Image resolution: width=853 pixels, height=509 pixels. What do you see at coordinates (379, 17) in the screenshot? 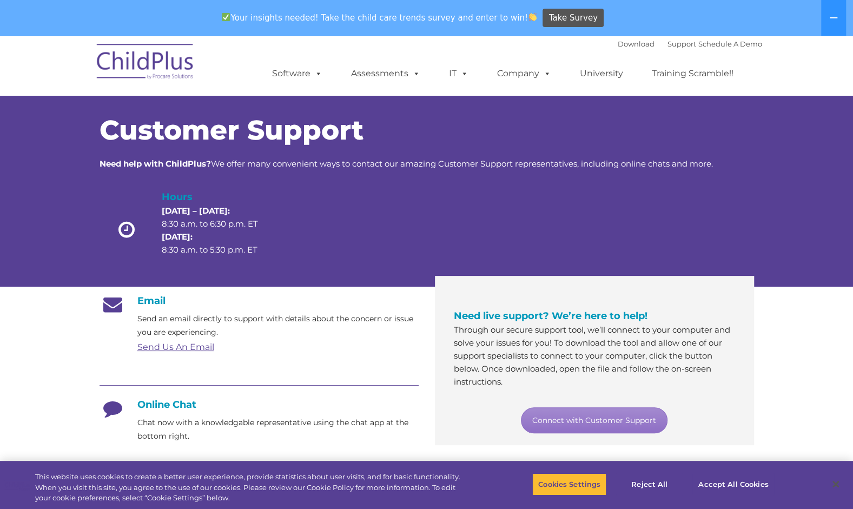
I see `span: Your insights needed! Take the child care trends survey and enter to win!` at bounding box center [379, 17].